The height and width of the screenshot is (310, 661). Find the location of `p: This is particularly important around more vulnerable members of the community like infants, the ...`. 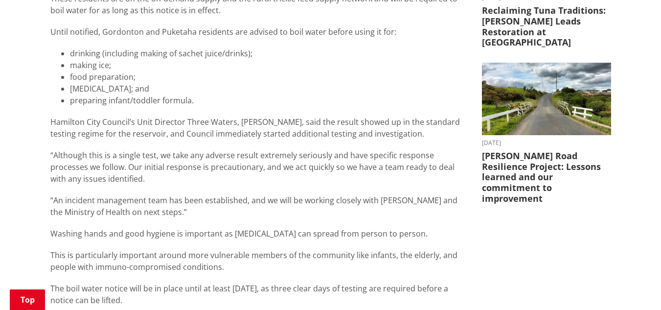

p: This is particularly important around more vulnerable members of the community like infants, the ... is located at coordinates (259, 261).